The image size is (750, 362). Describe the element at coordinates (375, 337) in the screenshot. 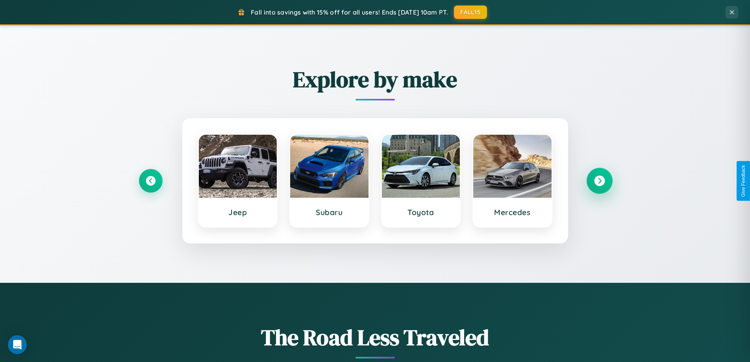

I see `h1: The Road Less Traveled` at that location.